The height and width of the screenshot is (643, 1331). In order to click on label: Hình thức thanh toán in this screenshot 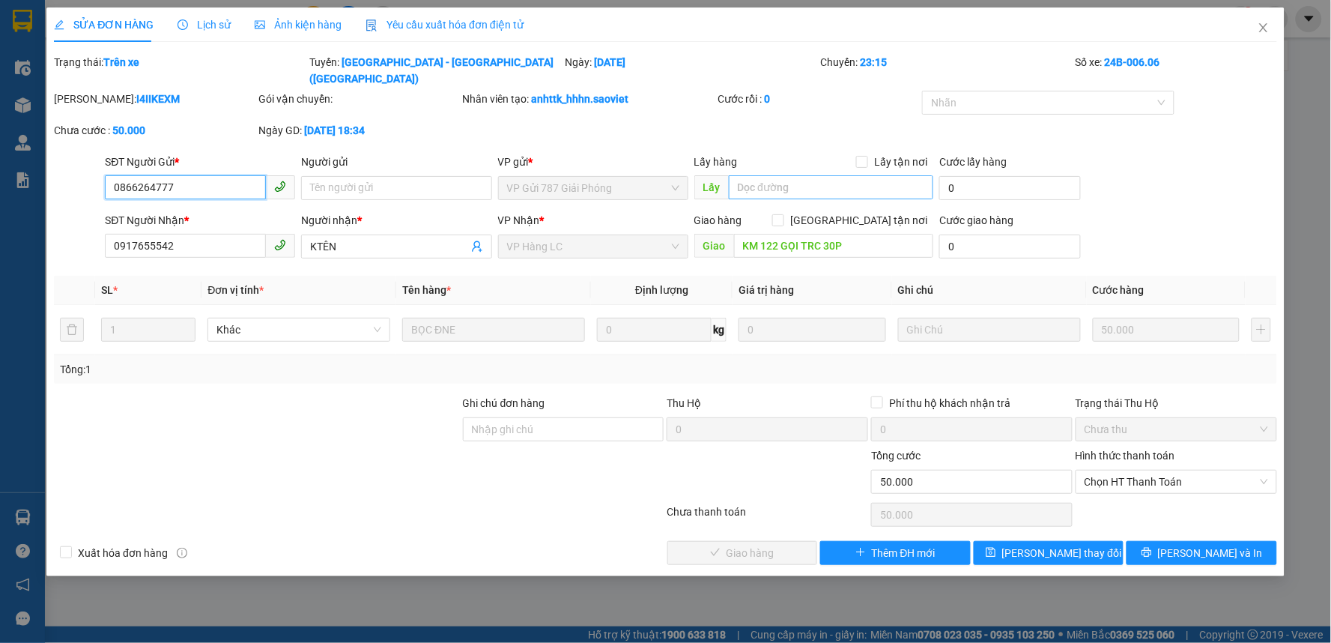, I will do `click(1125, 455)`.